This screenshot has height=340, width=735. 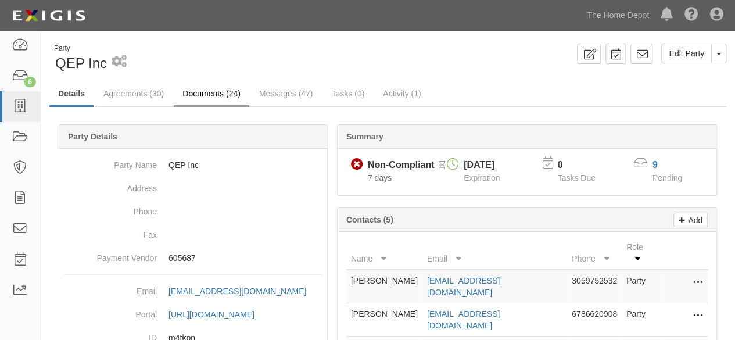 I want to click on dt: Payment Vendor, so click(x=110, y=255).